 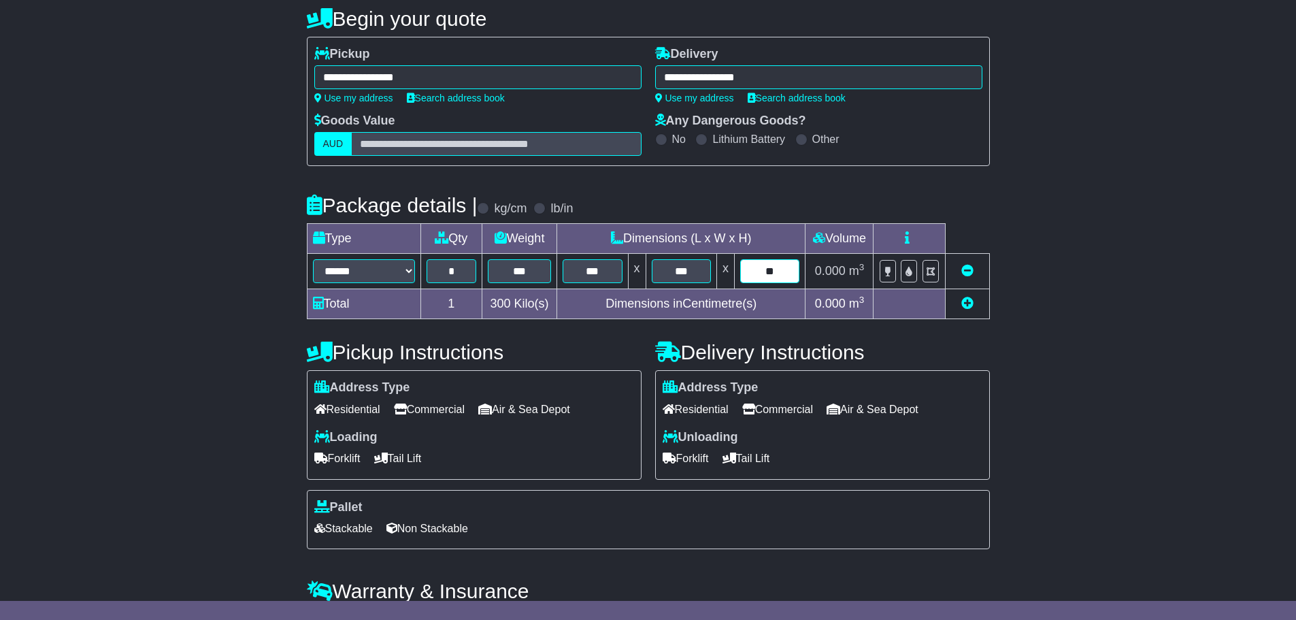 I want to click on label: Loading, so click(x=346, y=438).